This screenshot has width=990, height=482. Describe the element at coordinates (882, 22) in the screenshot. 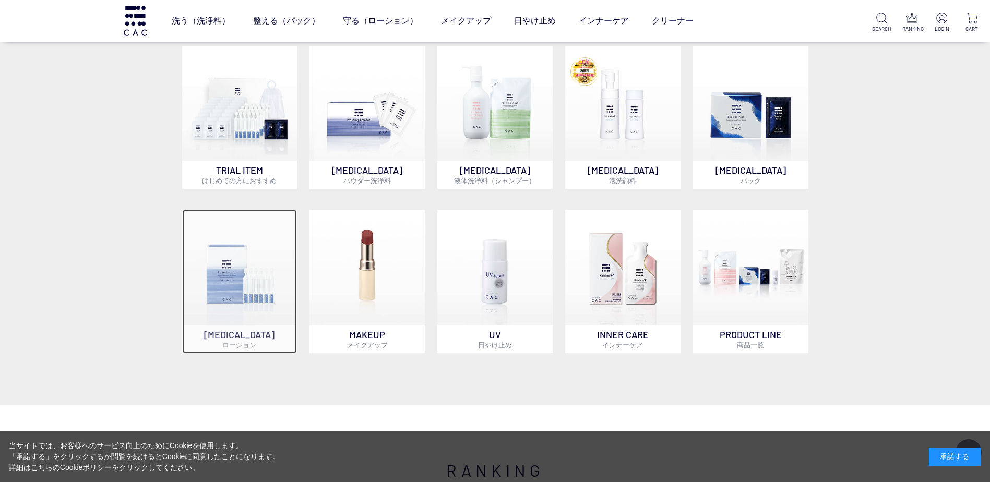

I see `a: SEARCH` at that location.